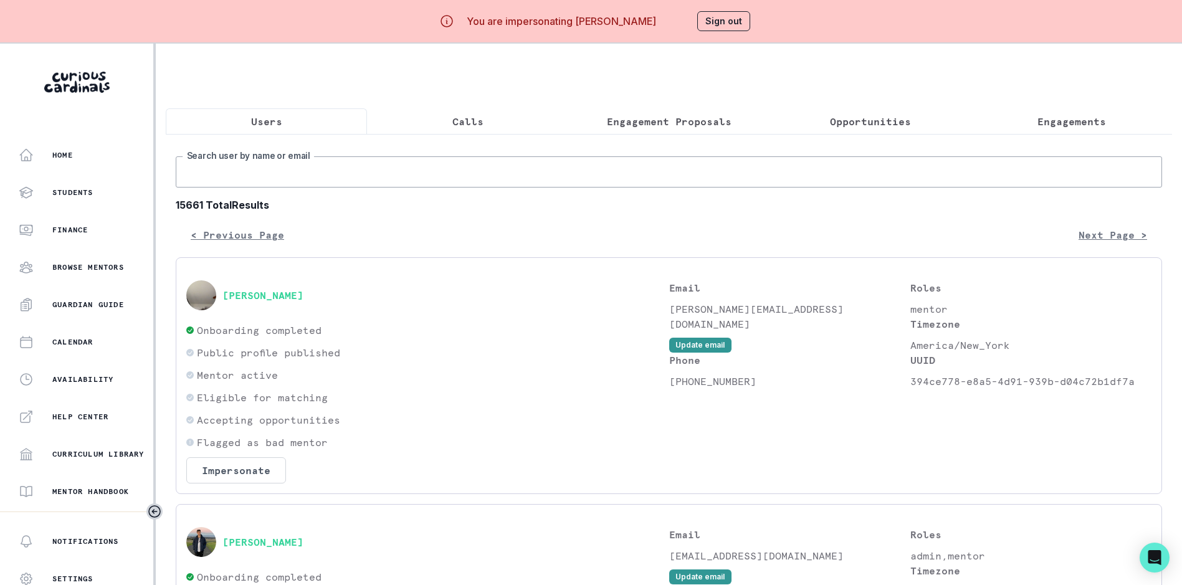 Image resolution: width=1182 pixels, height=585 pixels. I want to click on p: Engagements, so click(1072, 122).